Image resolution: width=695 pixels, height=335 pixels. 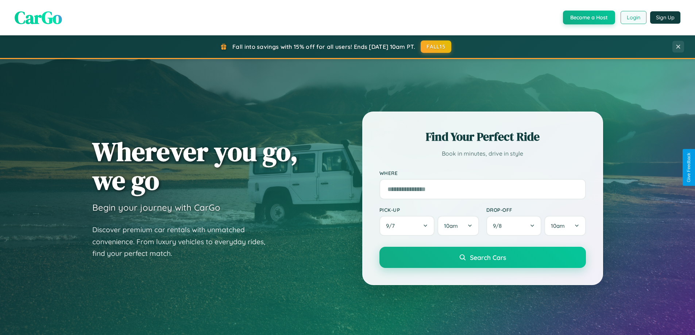 What do you see at coordinates (183, 242) in the screenshot?
I see `p: Discover premium car rentals with unmatched convenience. From luxury vehicles to everyday rides, ...` at bounding box center [183, 242].